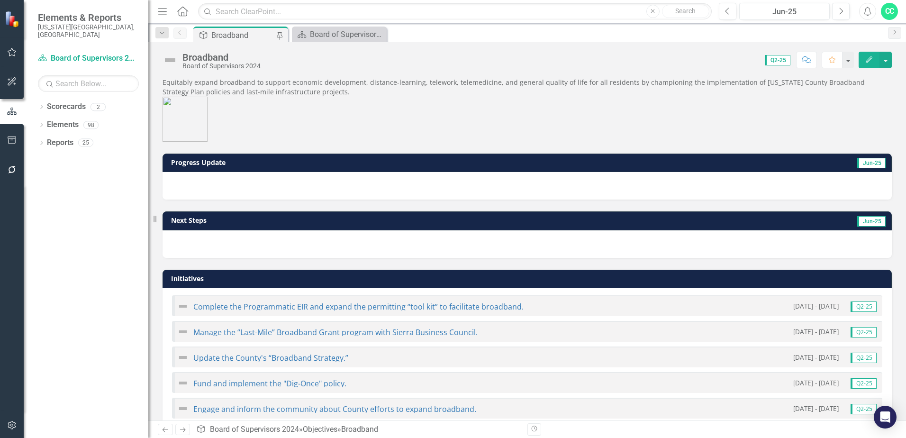 The image size is (906, 438). Describe the element at coordinates (91, 125) in the screenshot. I see `div: 98` at that location.